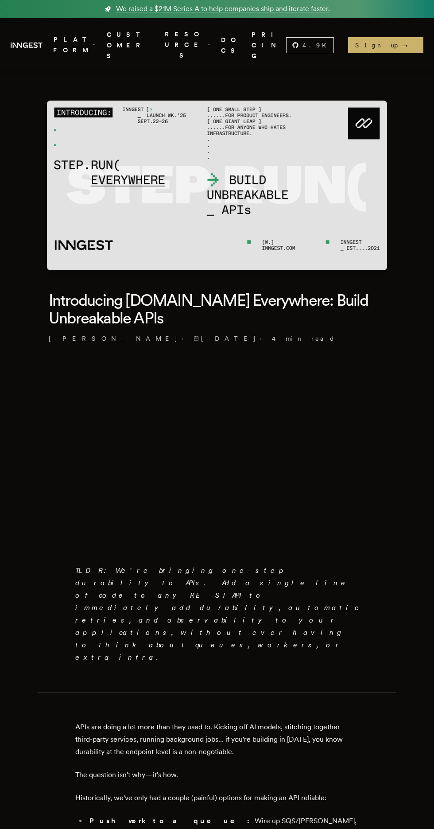  What do you see at coordinates (74, 45) in the screenshot?
I see `span: PLATFORM` at bounding box center [74, 45].